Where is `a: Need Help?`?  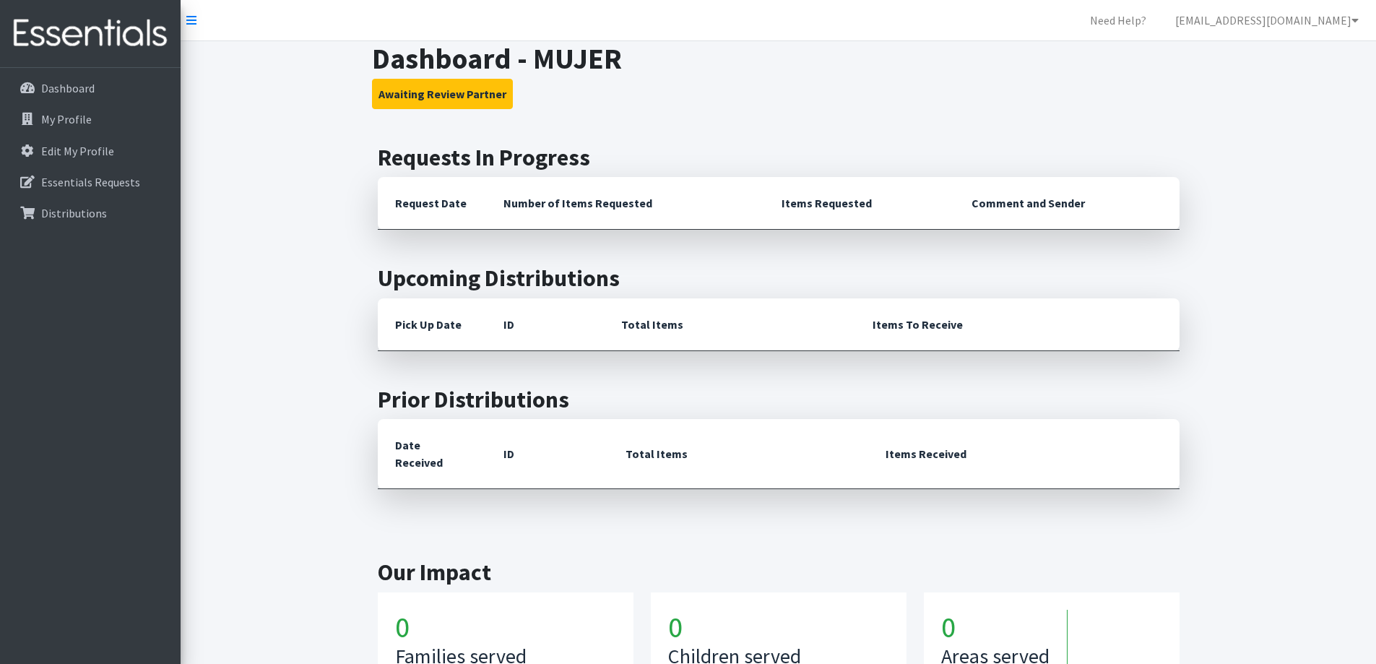
a: Need Help? is located at coordinates (1118, 20).